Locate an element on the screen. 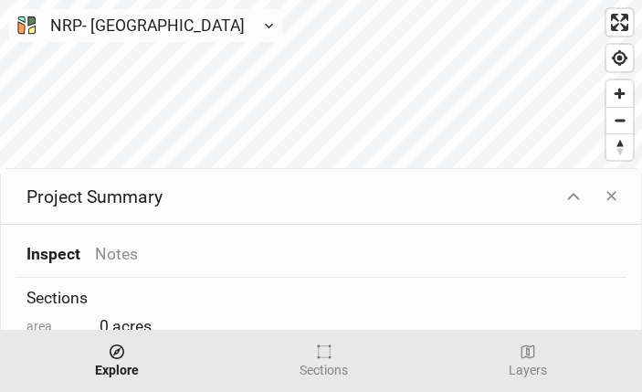  span: Enter fullscreen is located at coordinates (619, 22).